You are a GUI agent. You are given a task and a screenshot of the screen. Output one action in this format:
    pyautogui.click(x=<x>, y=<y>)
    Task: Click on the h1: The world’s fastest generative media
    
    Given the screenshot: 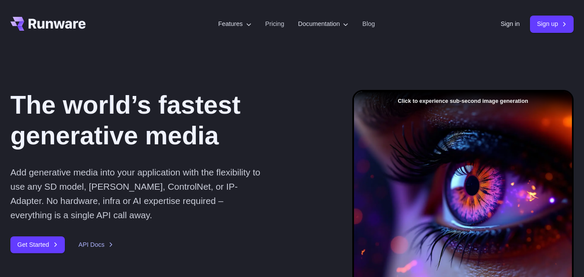 What is the action you would take?
    pyautogui.click(x=167, y=121)
    